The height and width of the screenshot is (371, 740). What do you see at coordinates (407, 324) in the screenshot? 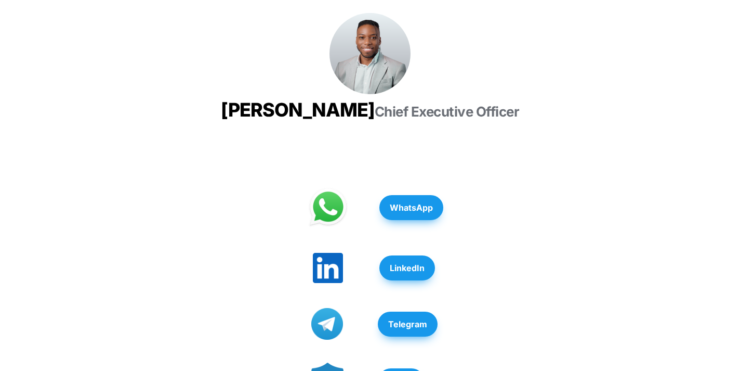
I see `strong: Telegram` at bounding box center [407, 324].